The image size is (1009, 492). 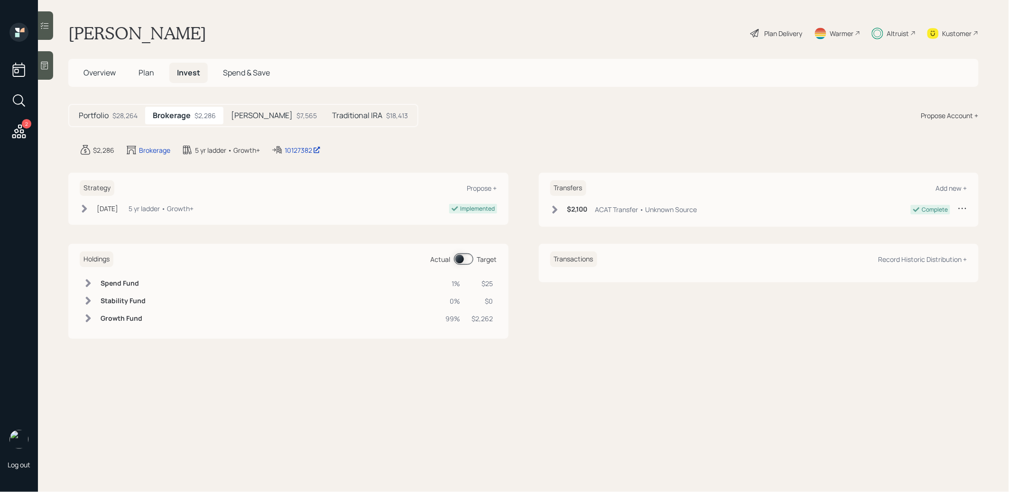 I want to click on h5: Brokerage, so click(x=172, y=115).